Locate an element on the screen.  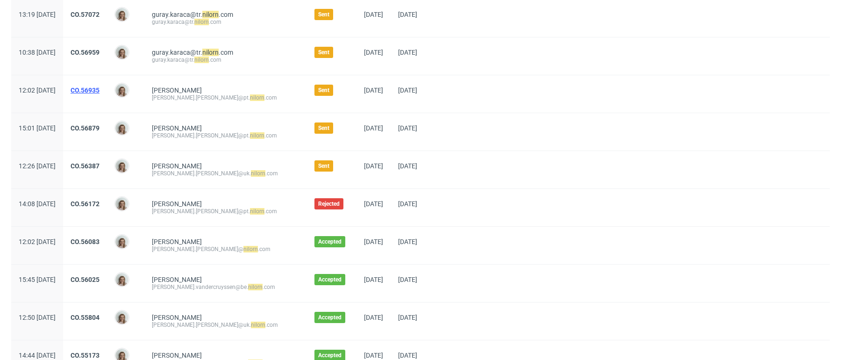
a: CO.56387 is located at coordinates (85, 166).